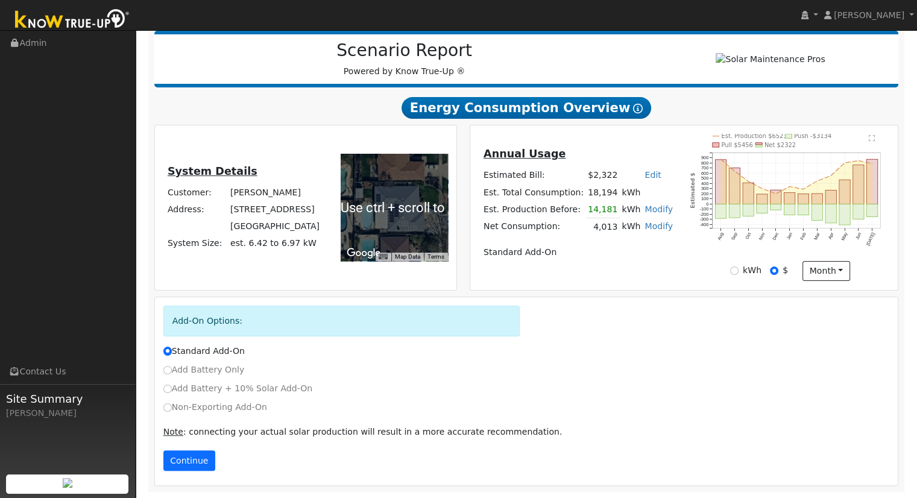  I want to click on text: Apr, so click(831, 236).